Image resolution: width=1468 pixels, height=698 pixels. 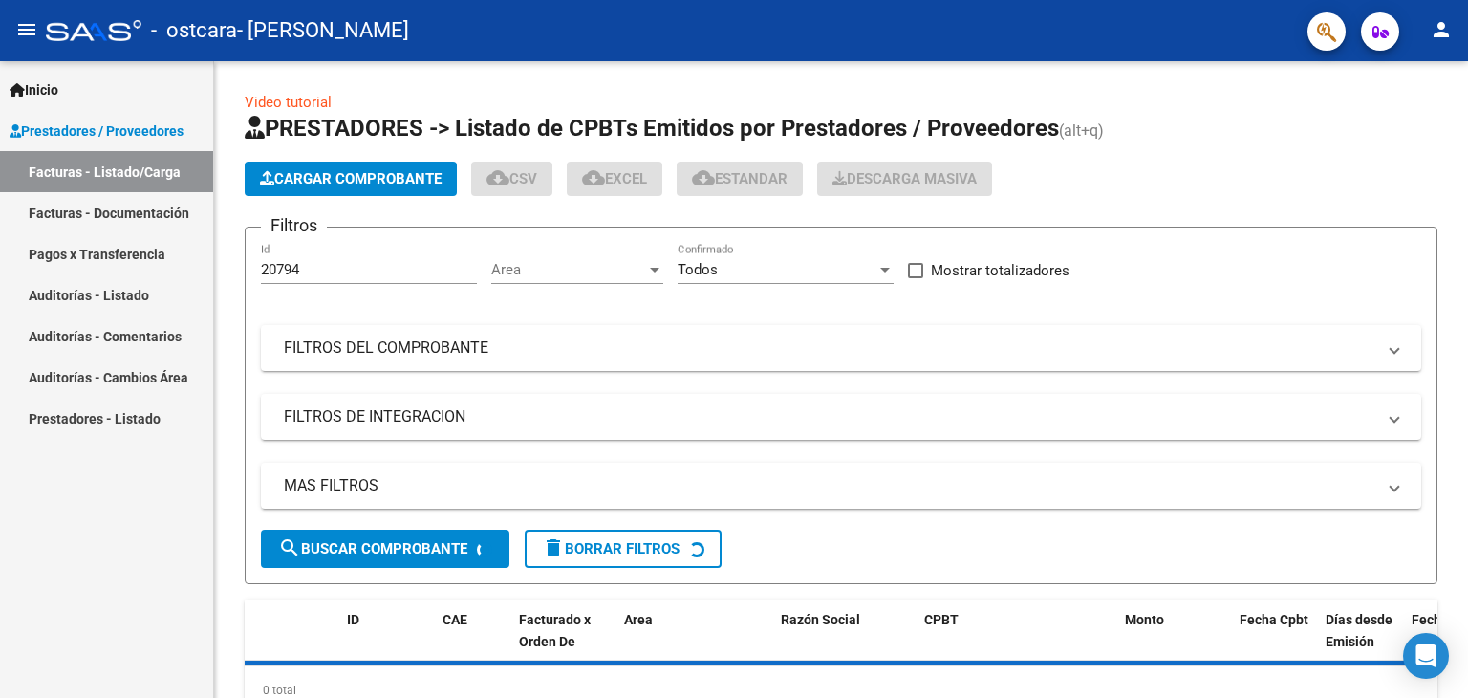 What do you see at coordinates (511, 179) in the screenshot?
I see `span: CSV` at bounding box center [511, 179].